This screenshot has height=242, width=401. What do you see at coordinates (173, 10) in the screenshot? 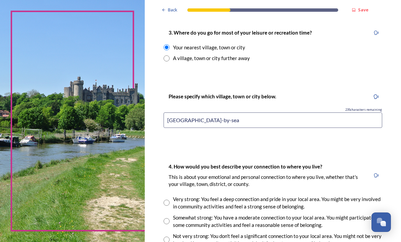
I see `span: Back` at bounding box center [173, 10].